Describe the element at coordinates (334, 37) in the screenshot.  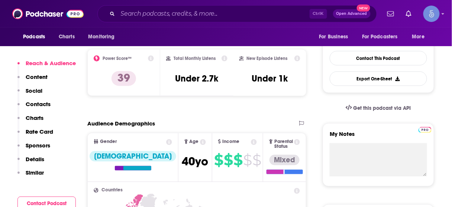
I see `span: For Business` at that location.